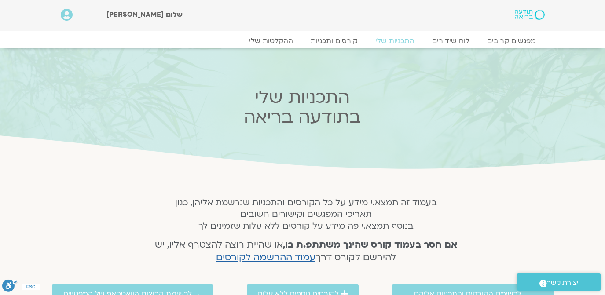 Image resolution: width=605 pixels, height=295 pixels. Describe the element at coordinates (306, 214) in the screenshot. I see `h5: בעמוד זה תמצא.י מידע על כל הקורסים והתכניות שנרשמת אליהן, כגון תאריכי המפגשים וקישורים חשובים בנו...` at that location.